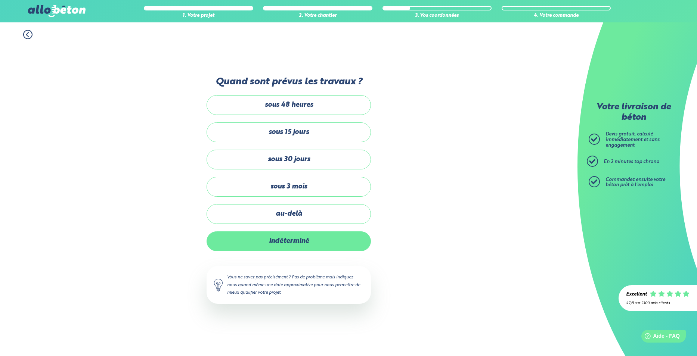 This screenshot has width=697, height=356. Describe the element at coordinates (289, 285) in the screenshot. I see `div: Vous ne savez pas précisément ? Pas de problème mais indiquez-nous quand même une date approximat...` at that location.